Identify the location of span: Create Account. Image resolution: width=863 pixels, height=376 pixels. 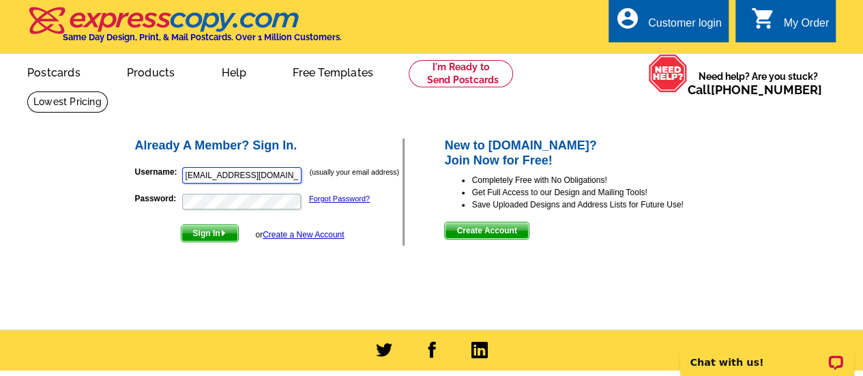
(487, 231).